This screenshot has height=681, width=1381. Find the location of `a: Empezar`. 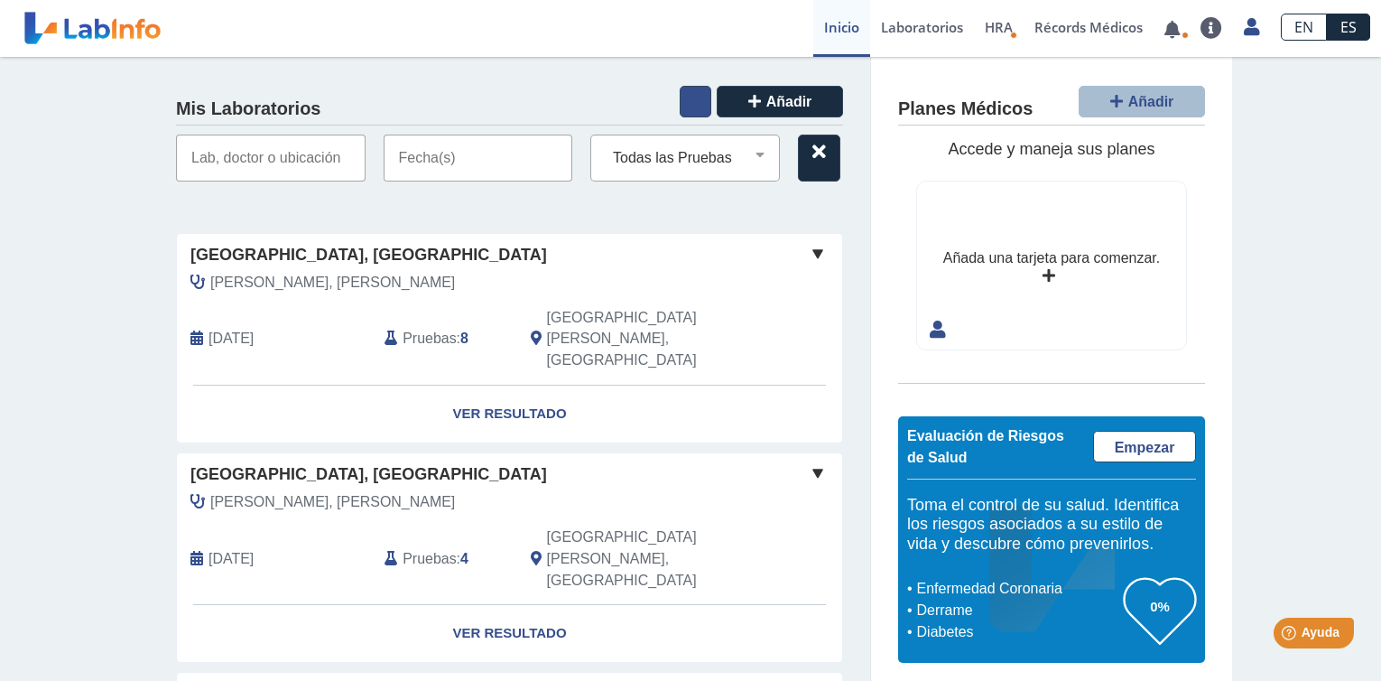

a: Empezar is located at coordinates (1145, 446).